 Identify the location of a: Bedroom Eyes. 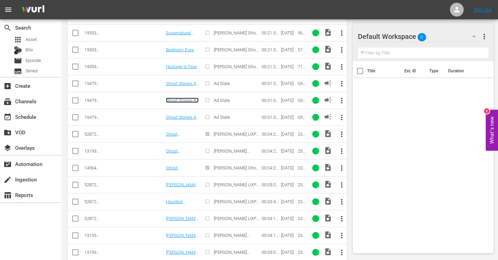
(180, 50).